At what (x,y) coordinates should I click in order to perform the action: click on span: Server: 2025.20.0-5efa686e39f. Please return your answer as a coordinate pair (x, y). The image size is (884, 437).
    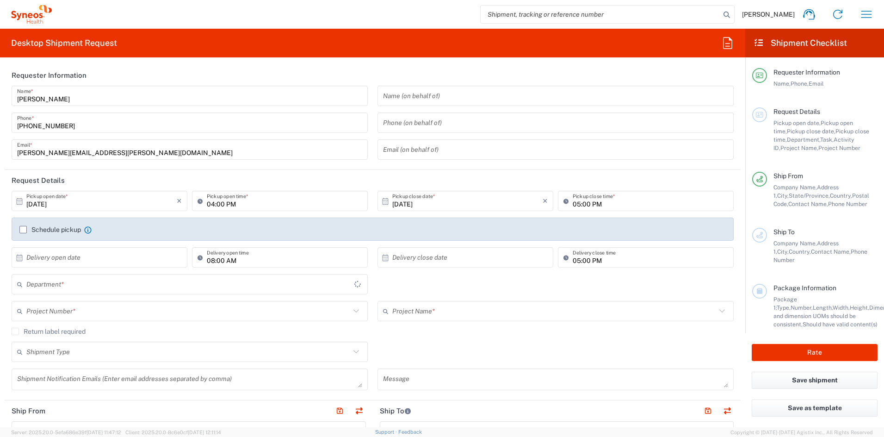
    Looking at the image, I should click on (66, 432).